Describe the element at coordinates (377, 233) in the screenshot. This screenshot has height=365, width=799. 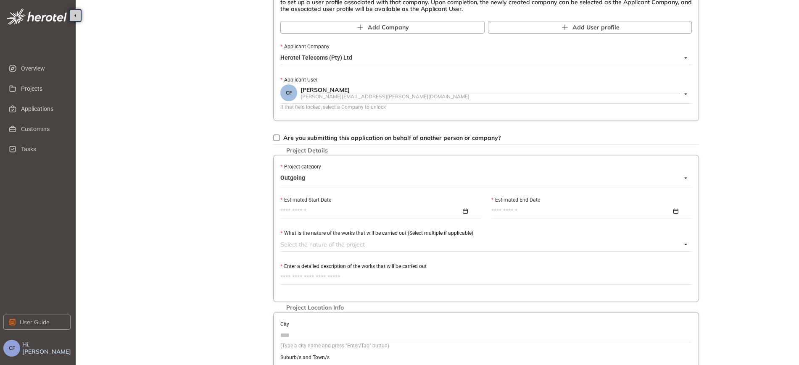
I see `label: What is the nature of the works that will be carried out (Select multiple if applicable)` at that location.